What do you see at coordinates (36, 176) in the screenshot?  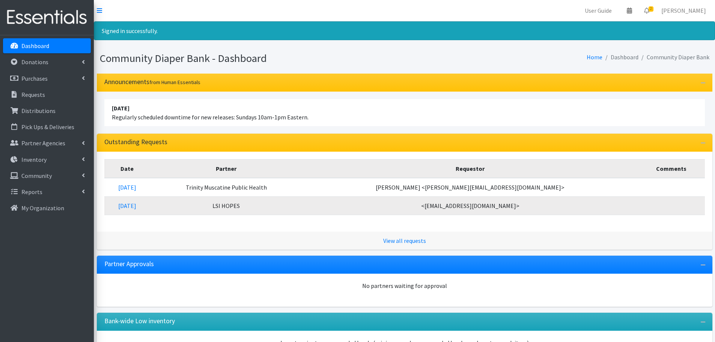 I see `p: Community` at bounding box center [36, 176].